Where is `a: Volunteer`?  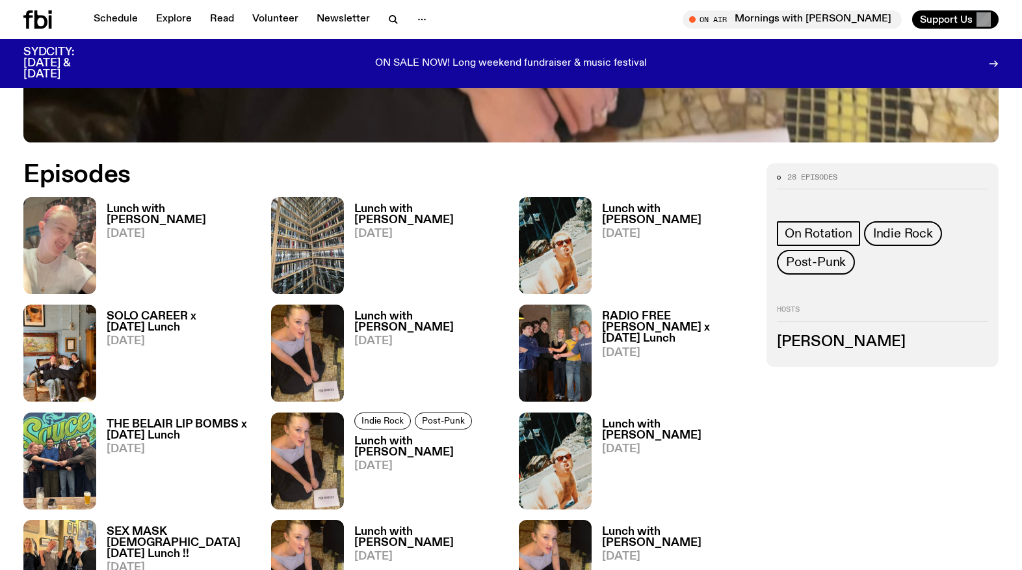 a: Volunteer is located at coordinates (275, 20).